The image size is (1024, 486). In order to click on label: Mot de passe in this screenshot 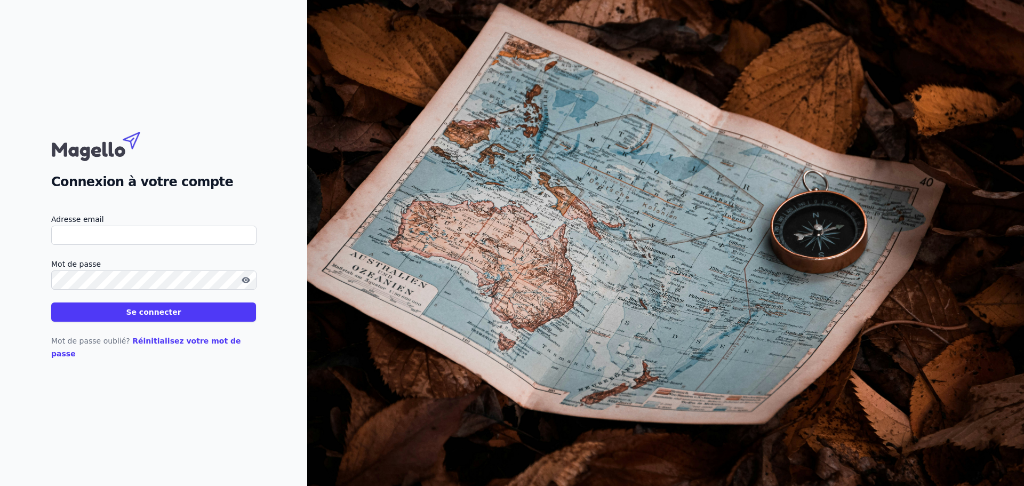, I will do `click(154, 264)`.